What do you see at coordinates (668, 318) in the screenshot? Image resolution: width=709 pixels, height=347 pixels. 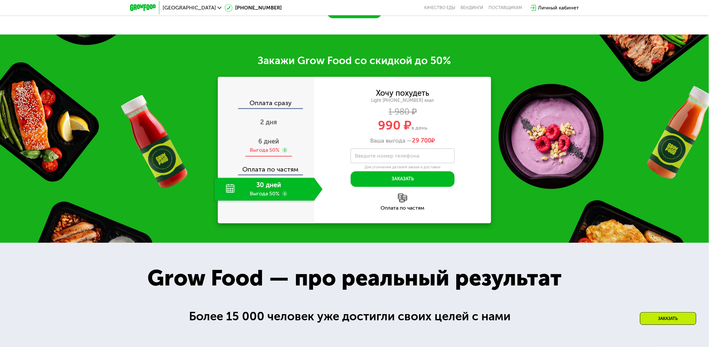 I see `div: Заказать` at bounding box center [668, 318].